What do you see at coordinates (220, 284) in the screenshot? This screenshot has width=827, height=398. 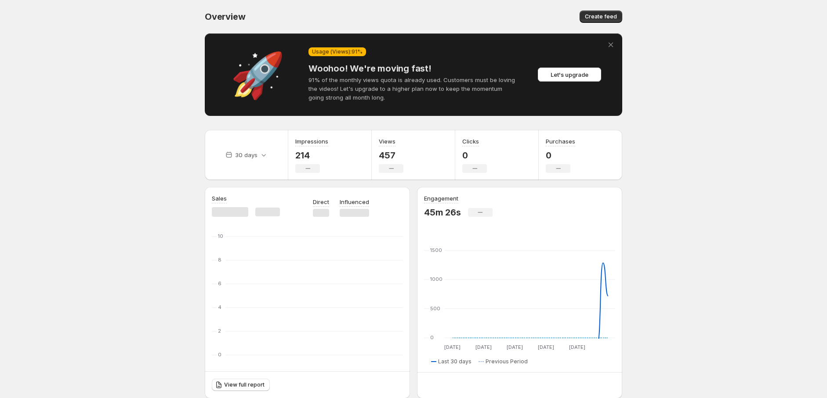 I see `text: 6` at bounding box center [220, 284].